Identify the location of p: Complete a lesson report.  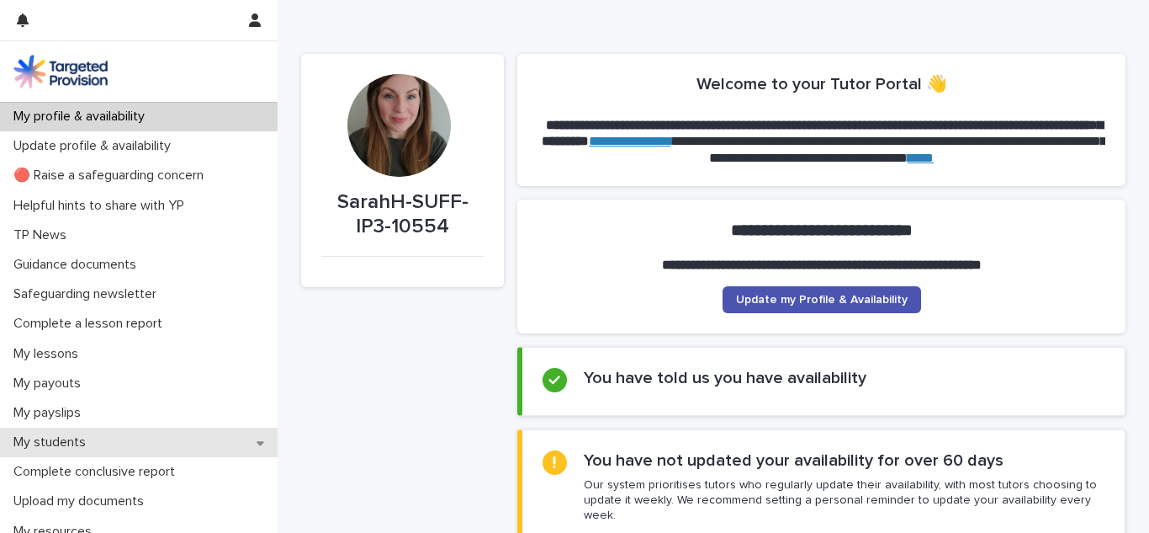
(91, 323).